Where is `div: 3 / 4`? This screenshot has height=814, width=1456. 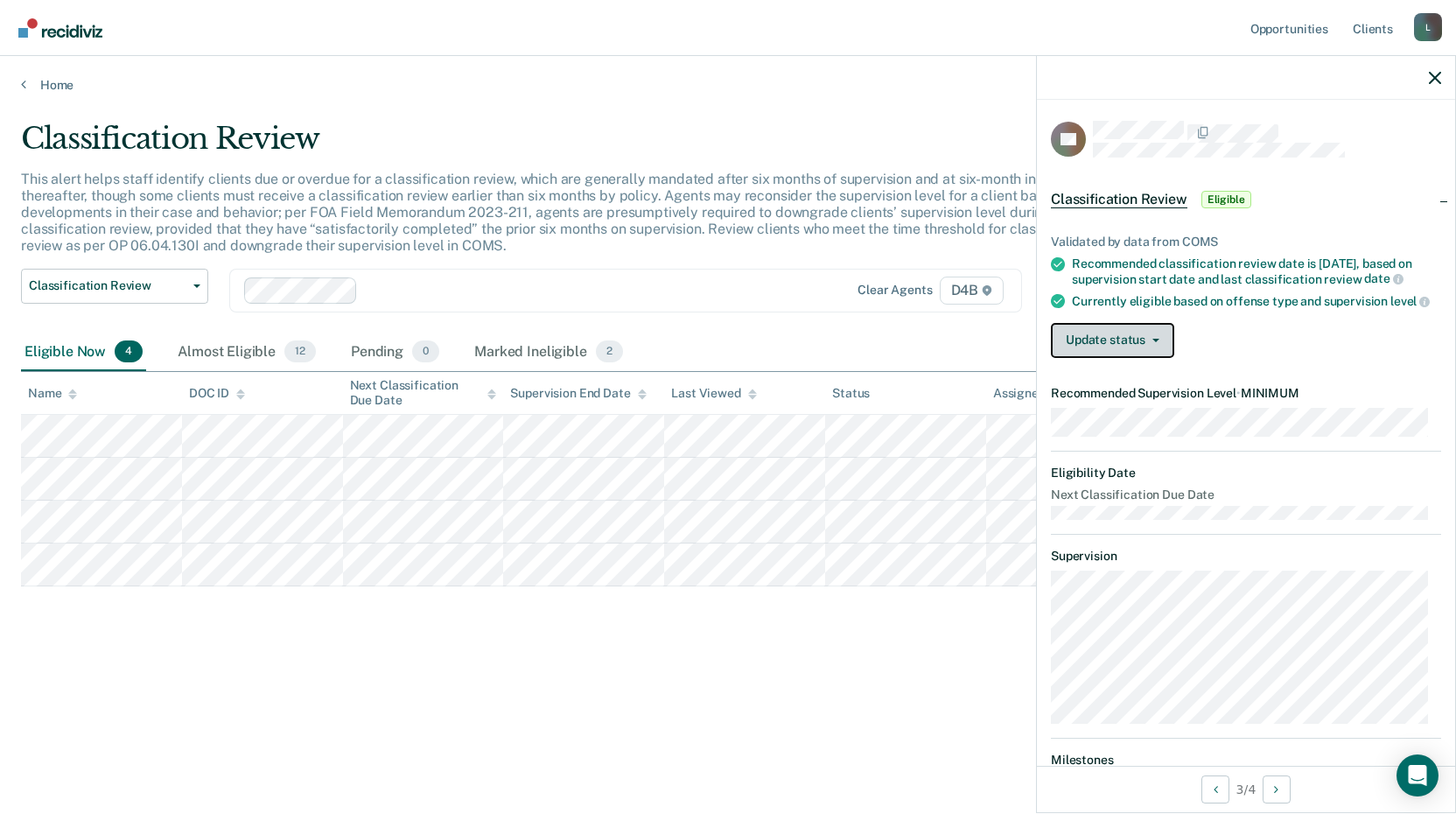 div: 3 / 4 is located at coordinates (1246, 789).